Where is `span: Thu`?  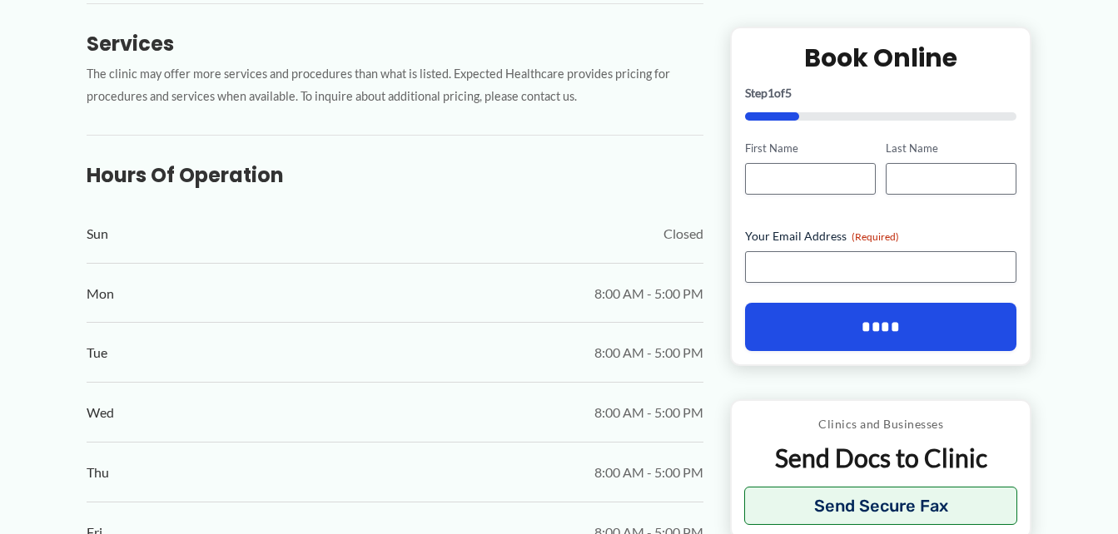
span: Thu is located at coordinates (97, 473).